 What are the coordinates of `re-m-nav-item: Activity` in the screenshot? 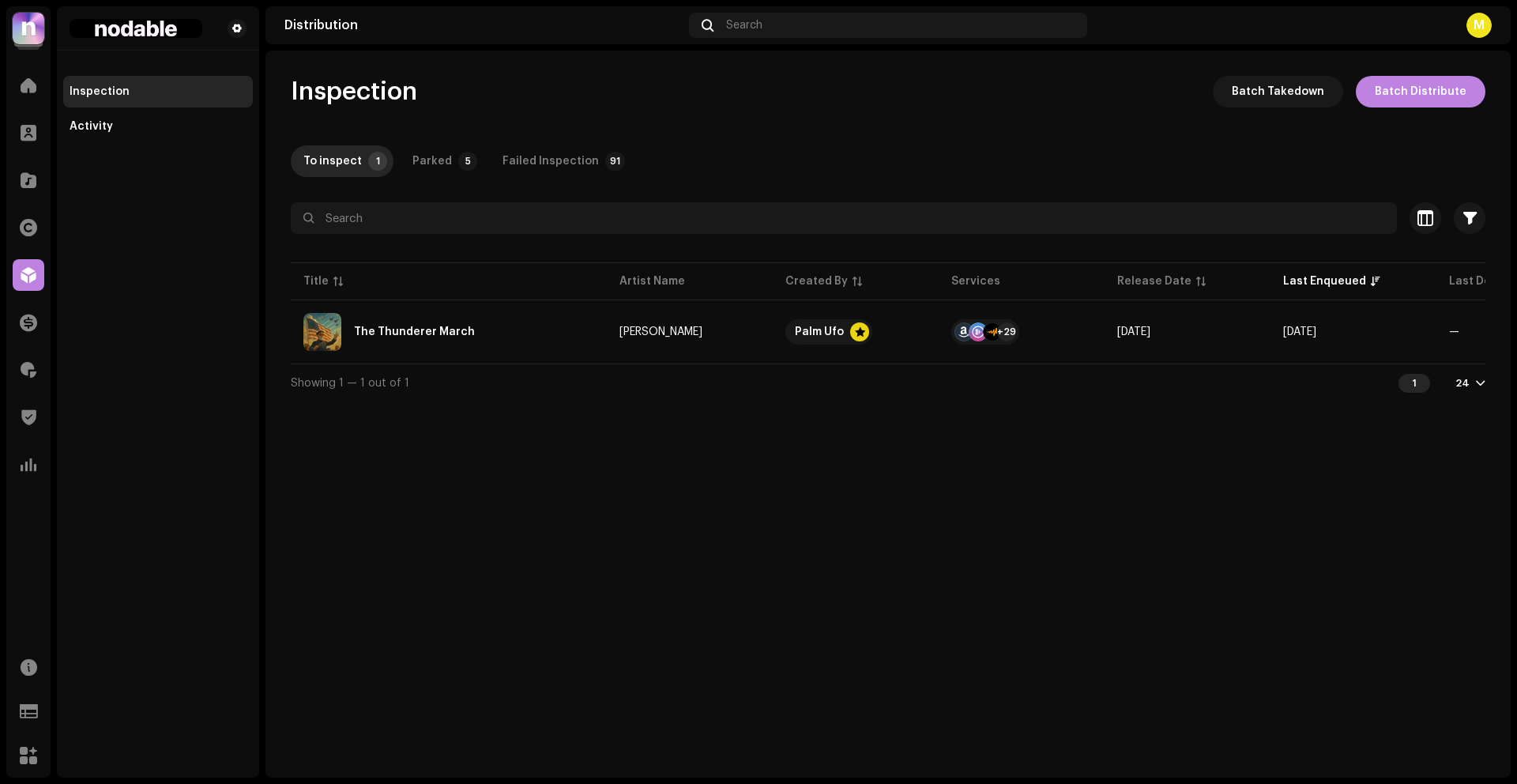 It's located at (158, 126).